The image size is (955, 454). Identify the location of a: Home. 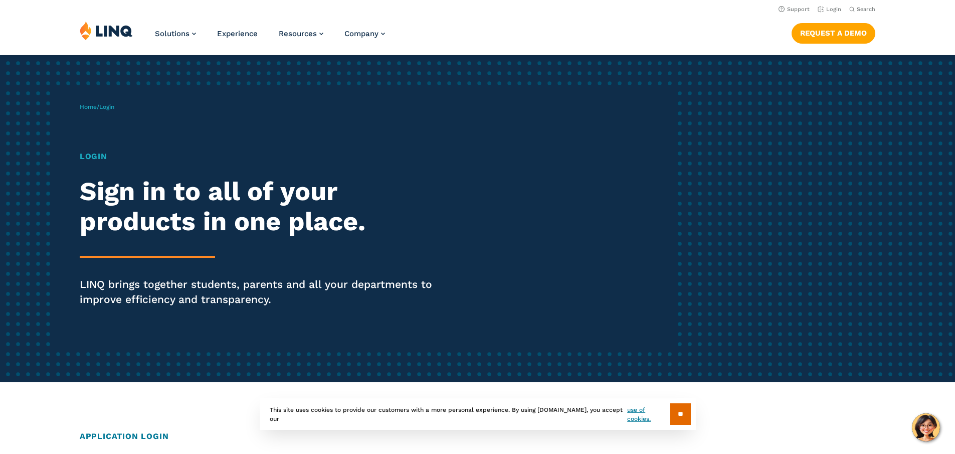
(88, 107).